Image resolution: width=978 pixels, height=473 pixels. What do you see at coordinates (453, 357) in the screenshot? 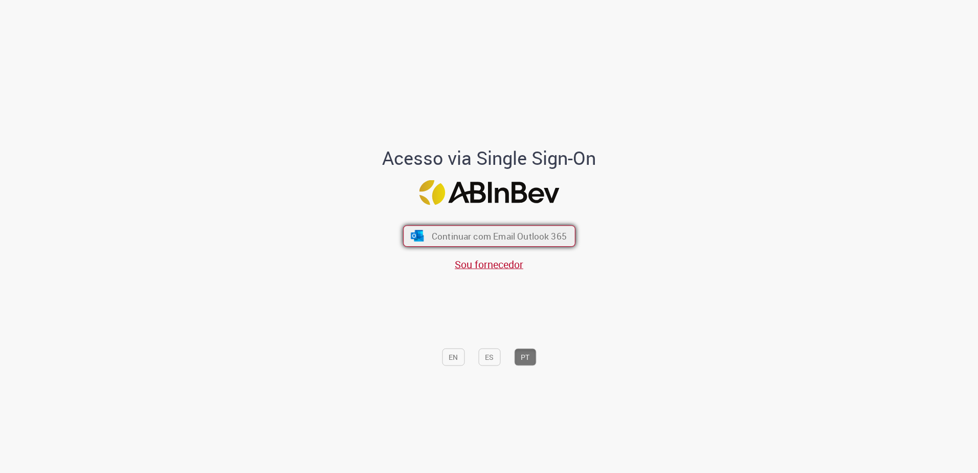
I see `button: EN` at bounding box center [453, 357].